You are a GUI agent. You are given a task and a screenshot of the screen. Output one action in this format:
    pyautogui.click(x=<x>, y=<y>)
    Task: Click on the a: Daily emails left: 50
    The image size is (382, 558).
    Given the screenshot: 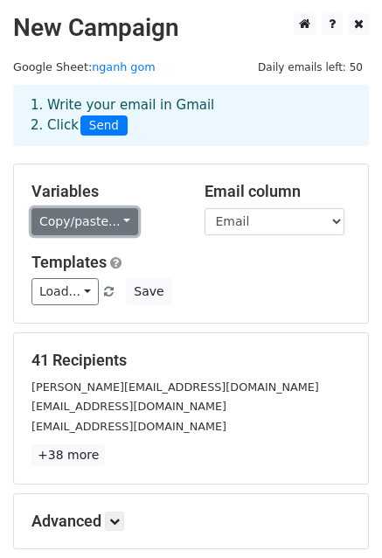 What is the action you would take?
    pyautogui.click(x=310, y=66)
    